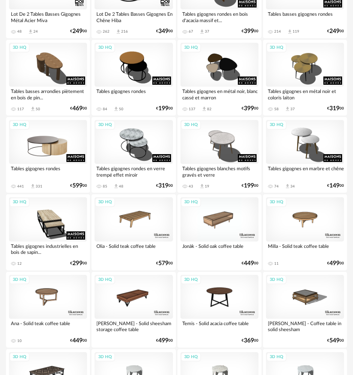  What do you see at coordinates (334, 31) in the screenshot?
I see `span: 249` at bounding box center [334, 31].